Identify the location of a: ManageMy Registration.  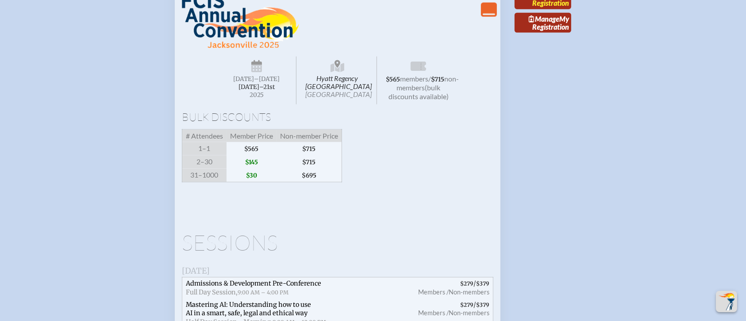
(543, 23).